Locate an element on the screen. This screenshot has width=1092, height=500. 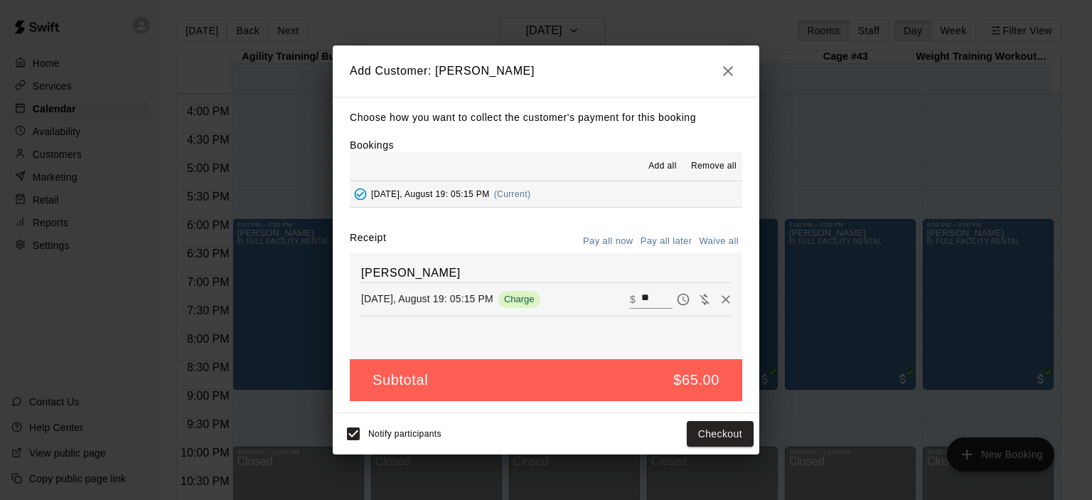
span: Charge is located at coordinates (519, 299).